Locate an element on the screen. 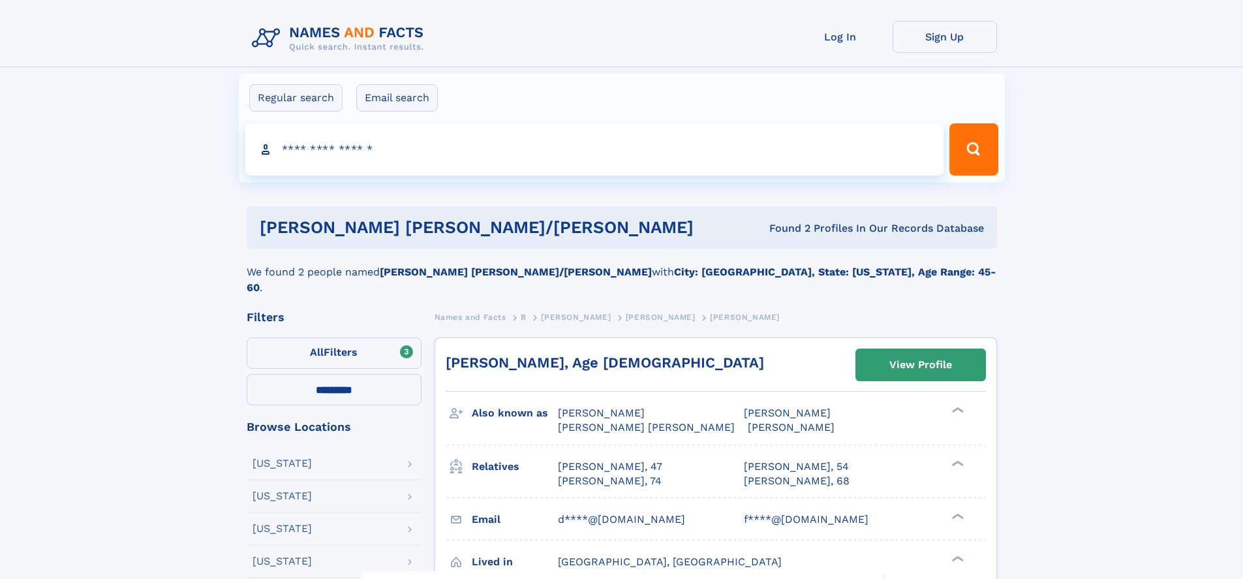 The image size is (1243, 579). a: Names and Facts is located at coordinates (470, 316).